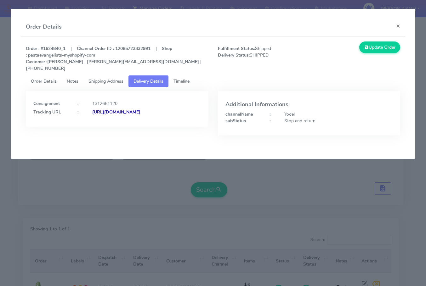 The height and width of the screenshot is (286, 426). I want to click on strong: Tracking URL, so click(47, 112).